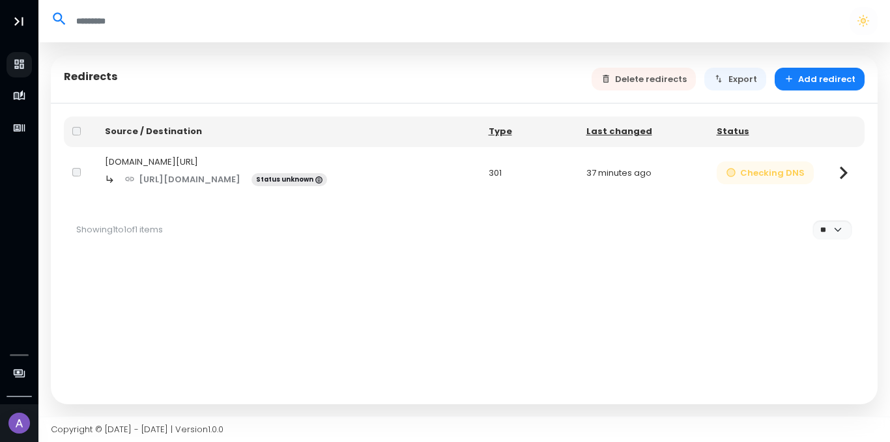  What do you see at coordinates (119, 229) in the screenshot?
I see `span: Showing 1 to 1 of 1 items` at bounding box center [119, 229].